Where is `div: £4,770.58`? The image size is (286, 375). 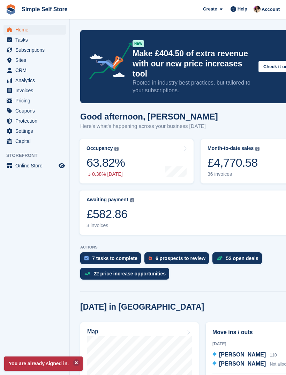
div: £4,770.58 is located at coordinates (234, 162).